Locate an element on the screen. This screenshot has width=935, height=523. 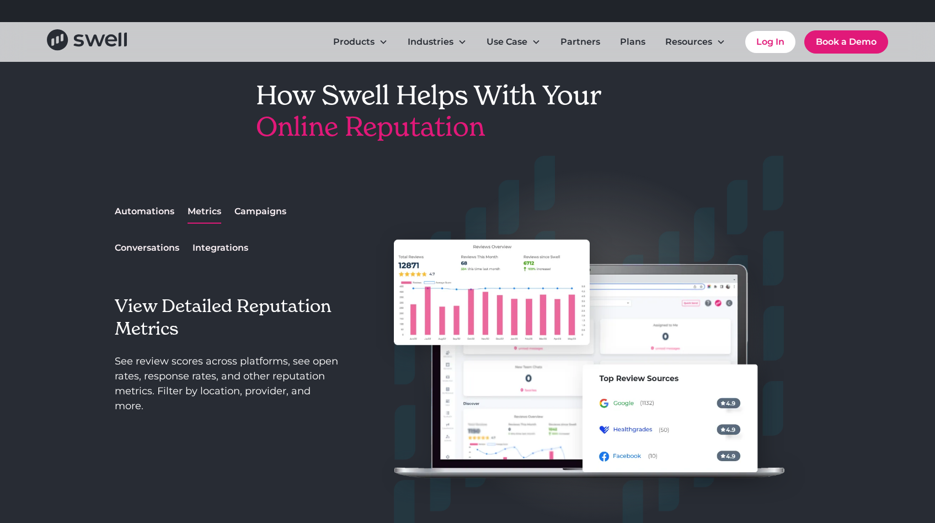
div: Conversations is located at coordinates (147, 248).